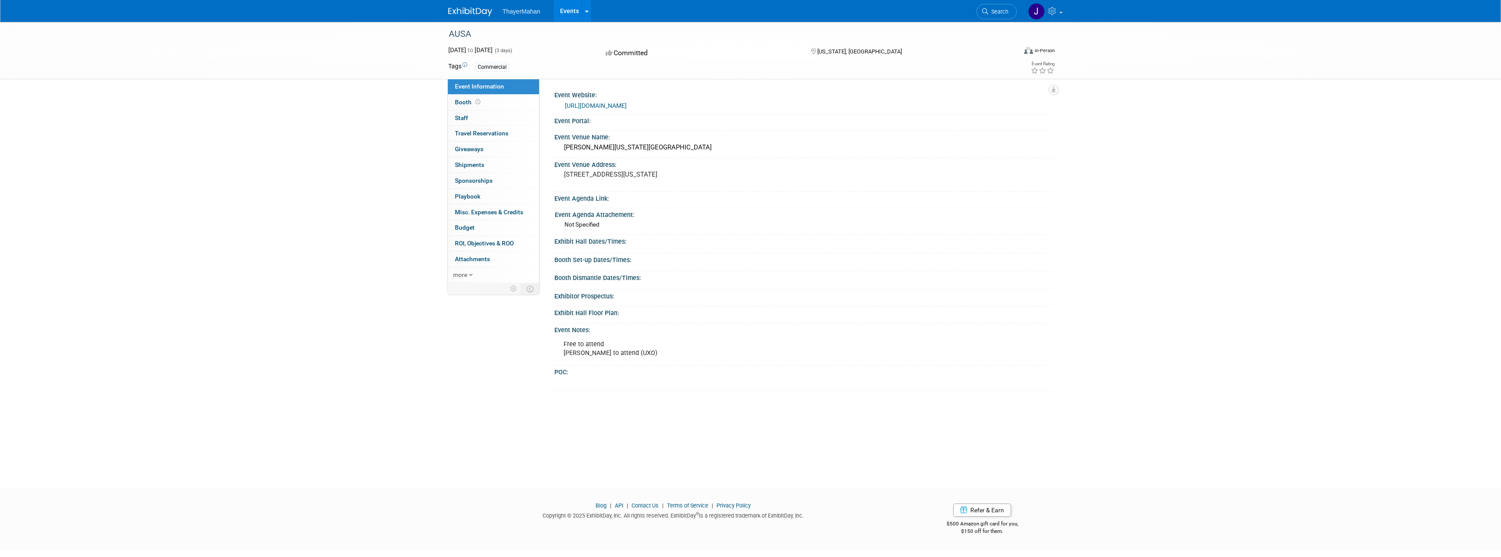 This screenshot has width=1501, height=557. I want to click on a: Attachments, so click(494, 259).